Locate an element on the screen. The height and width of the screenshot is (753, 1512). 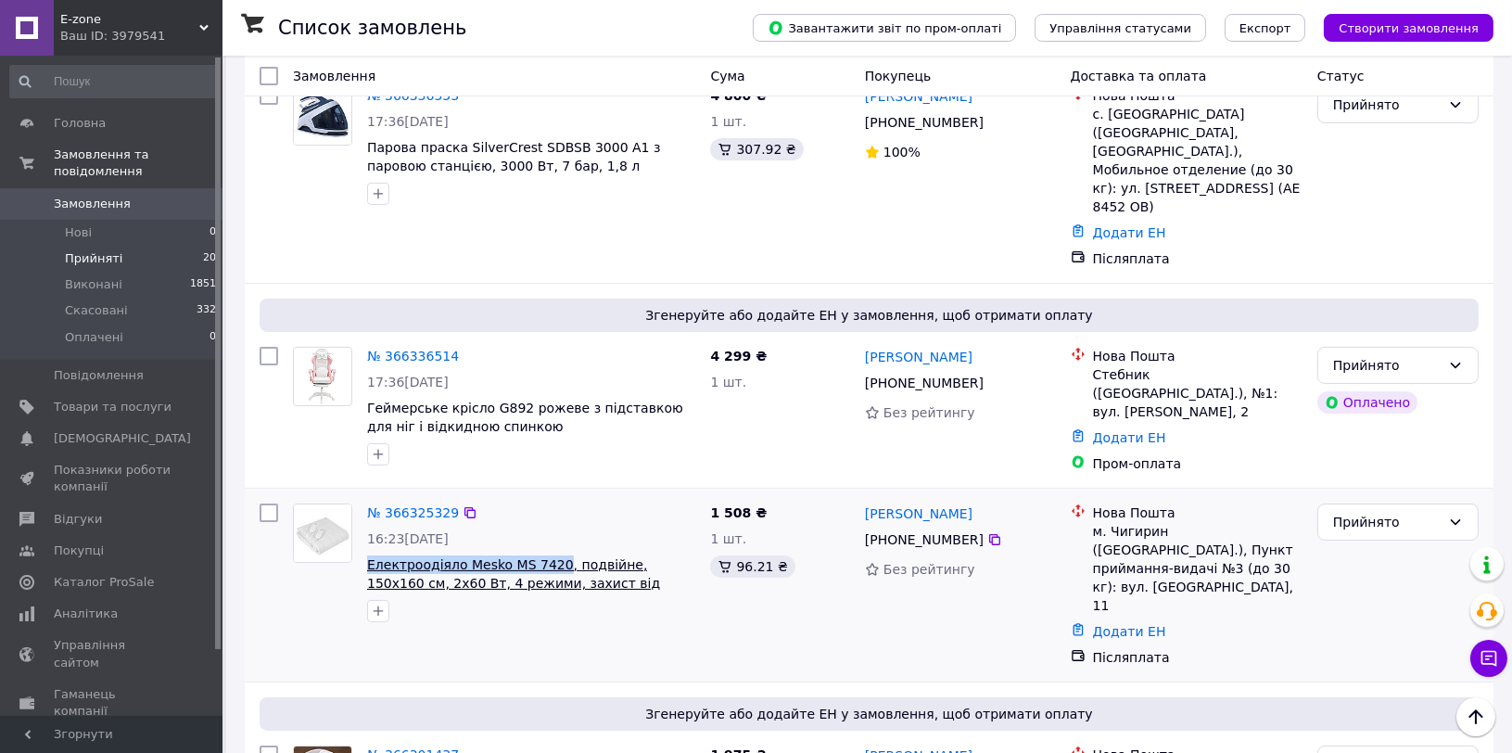
button: Завантажити звіт по пром-оплаті is located at coordinates (884, 28).